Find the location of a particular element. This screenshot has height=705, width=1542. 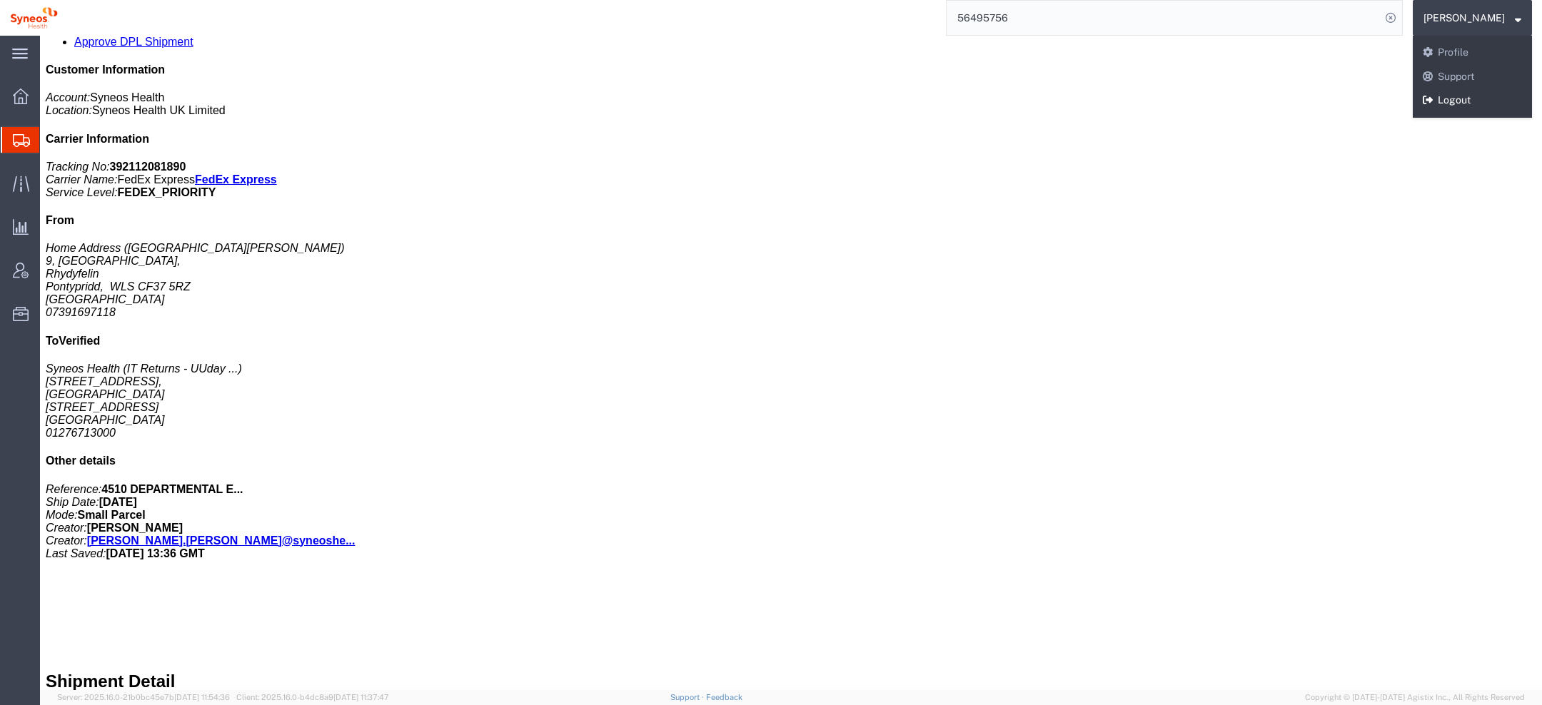

span: Client: 2025.16.0-b4dc8a9 is located at coordinates (313, 698).